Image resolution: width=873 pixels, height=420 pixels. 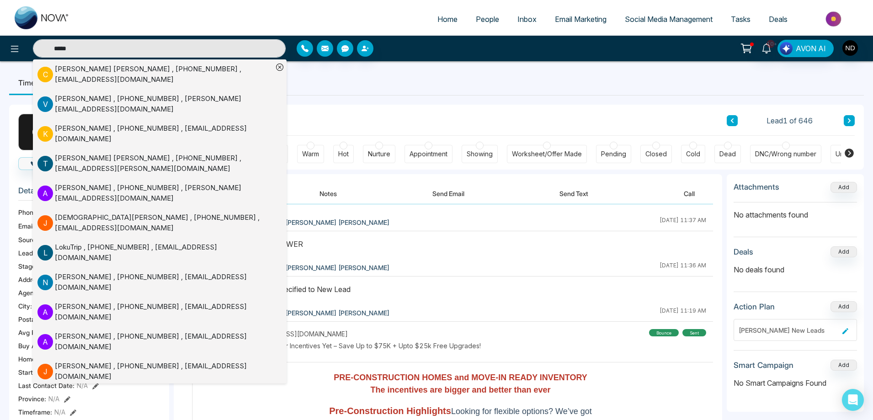 What do you see at coordinates (45, 104) in the screenshot?
I see `p: V` at bounding box center [45, 104].